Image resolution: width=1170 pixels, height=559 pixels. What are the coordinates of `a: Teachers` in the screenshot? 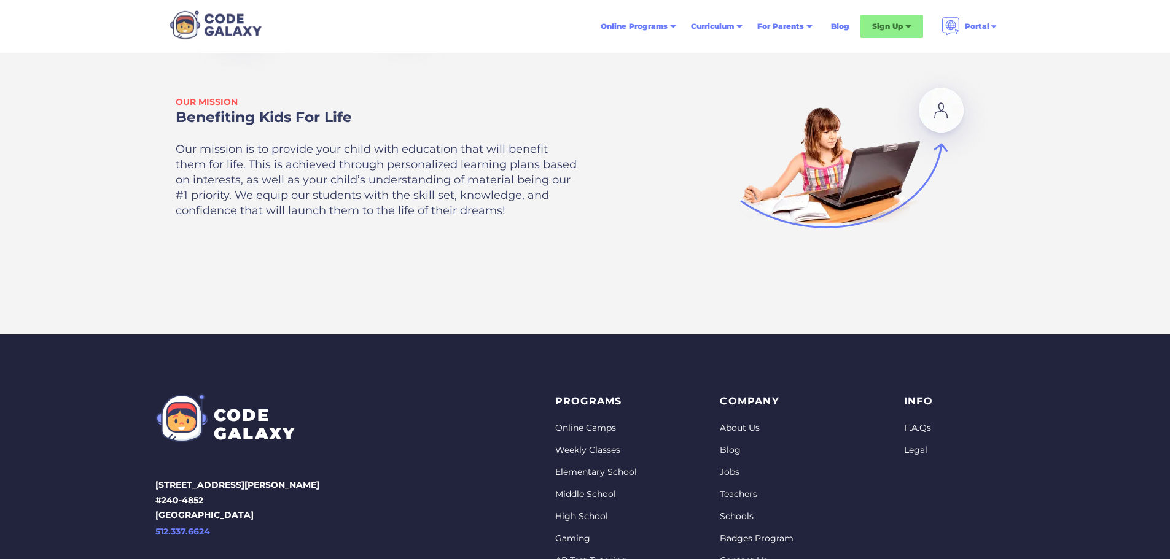 It's located at (770, 495).